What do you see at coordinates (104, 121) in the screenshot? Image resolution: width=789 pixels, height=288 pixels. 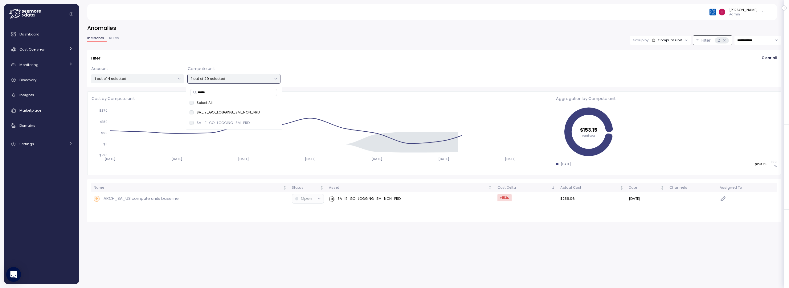 I see `tspan: $180` at bounding box center [104, 121].